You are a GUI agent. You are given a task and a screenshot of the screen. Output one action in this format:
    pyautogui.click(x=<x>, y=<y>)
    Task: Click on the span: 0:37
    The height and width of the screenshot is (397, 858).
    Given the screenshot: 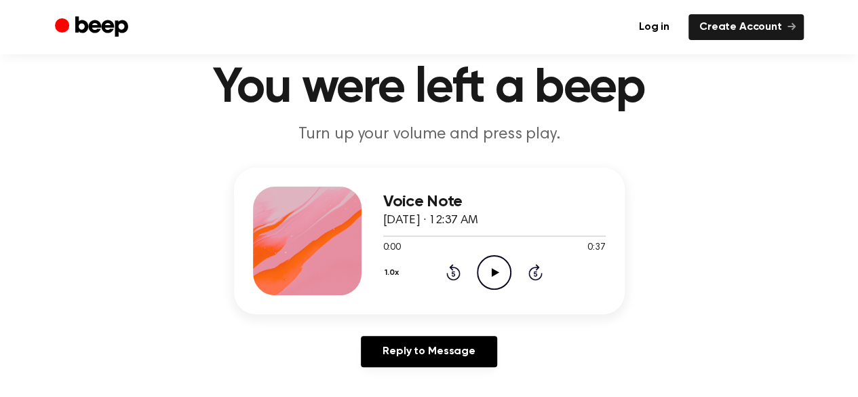 What is the action you would take?
    pyautogui.click(x=596, y=248)
    